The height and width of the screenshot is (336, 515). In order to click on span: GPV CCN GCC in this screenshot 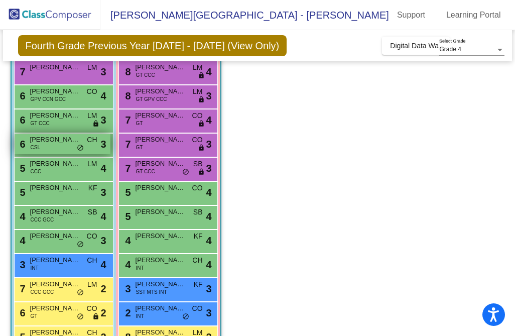, I will do `click(48, 99)`.